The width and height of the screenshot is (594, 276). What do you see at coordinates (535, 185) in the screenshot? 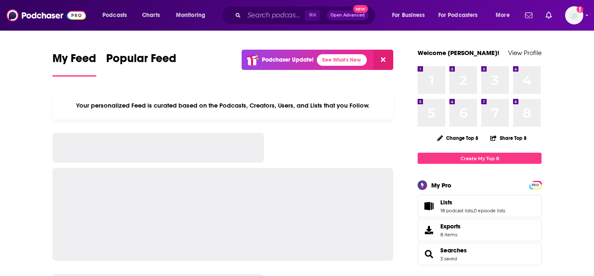
I see `span: PRO` at bounding box center [535, 185].